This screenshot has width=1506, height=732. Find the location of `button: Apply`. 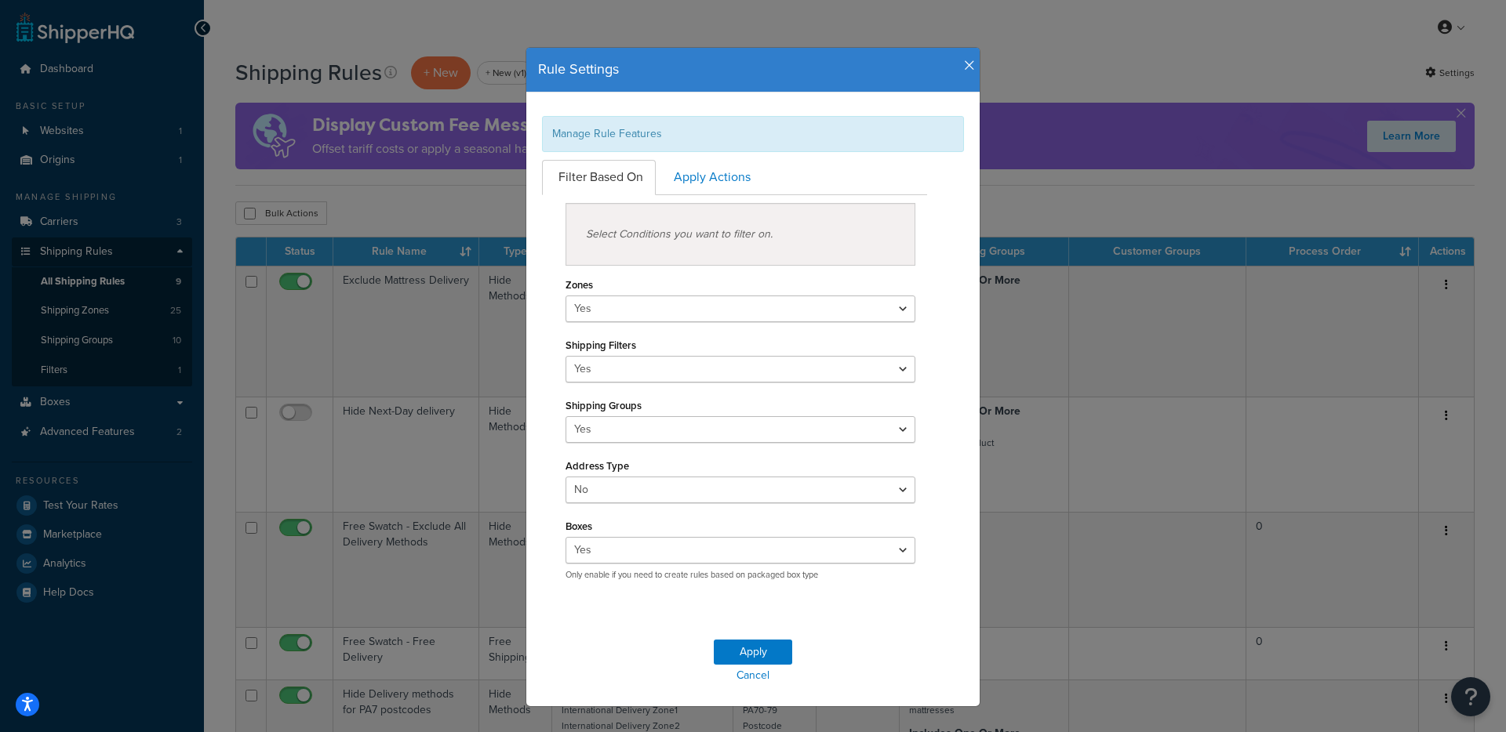

button: Apply is located at coordinates (753, 652).